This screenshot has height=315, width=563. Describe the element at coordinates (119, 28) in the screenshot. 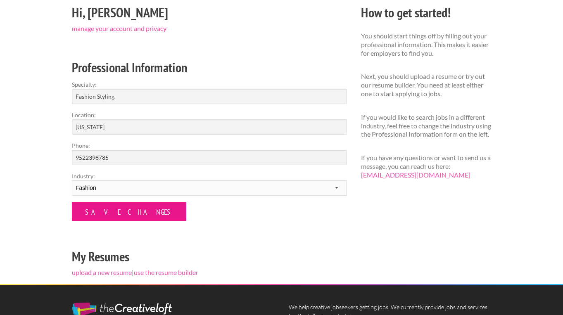

I see `a: manage your account and privacy` at that location.